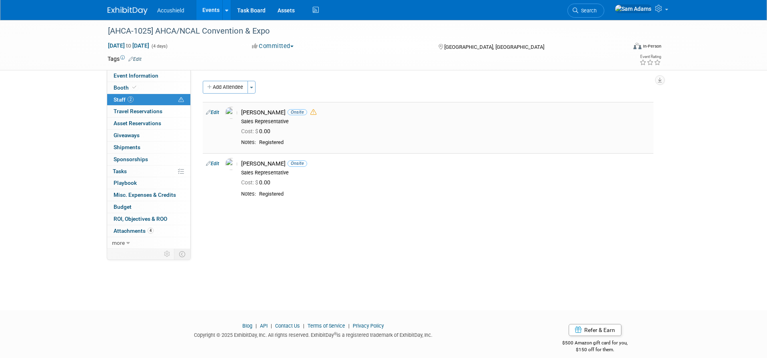  I want to click on a: Sponsorships, so click(149, 159).